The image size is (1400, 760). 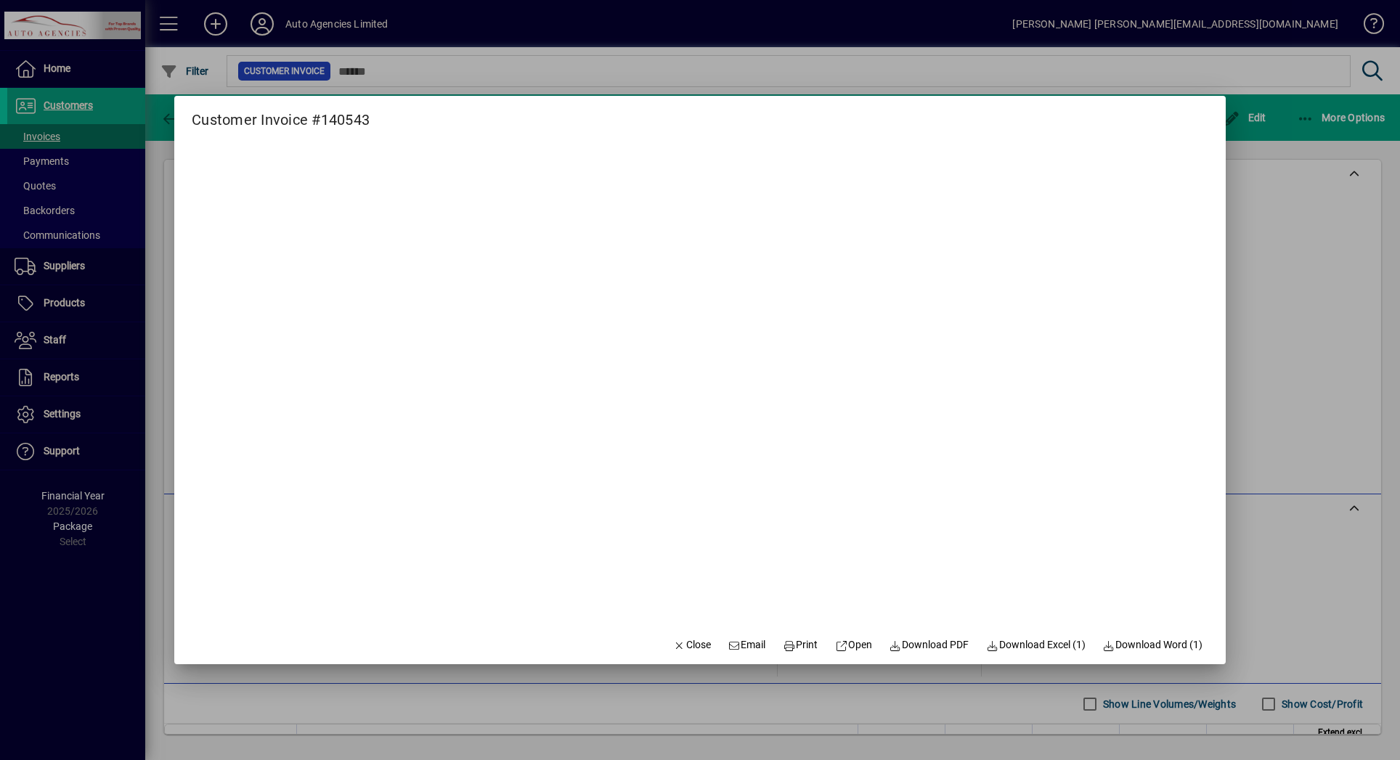 What do you see at coordinates (800, 645) in the screenshot?
I see `button: Print` at bounding box center [800, 645].